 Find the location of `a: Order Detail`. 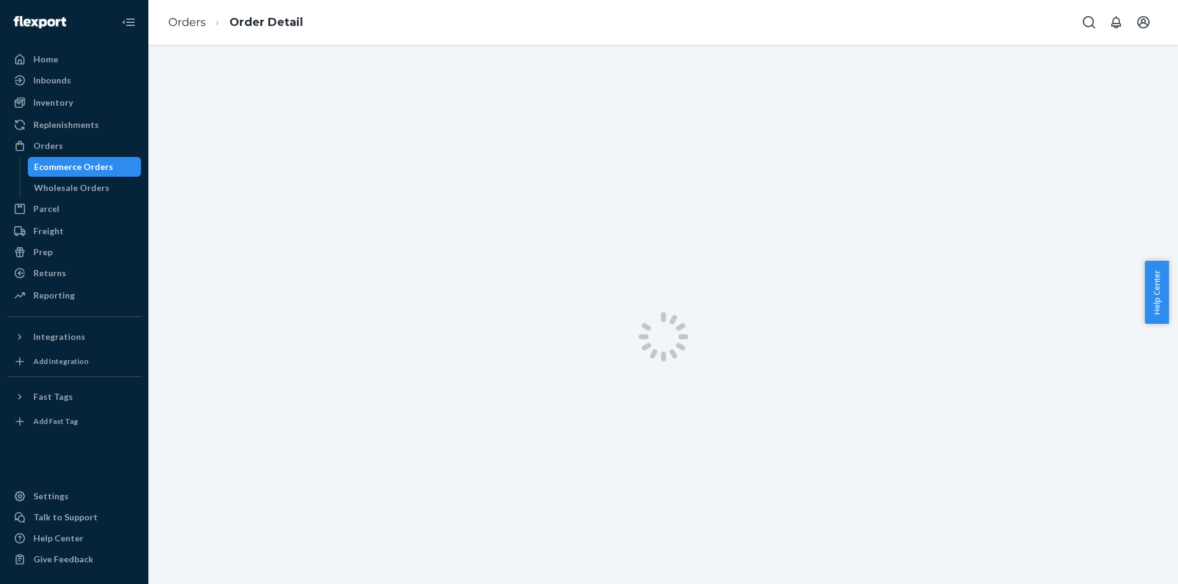

a: Order Detail is located at coordinates (266, 22).